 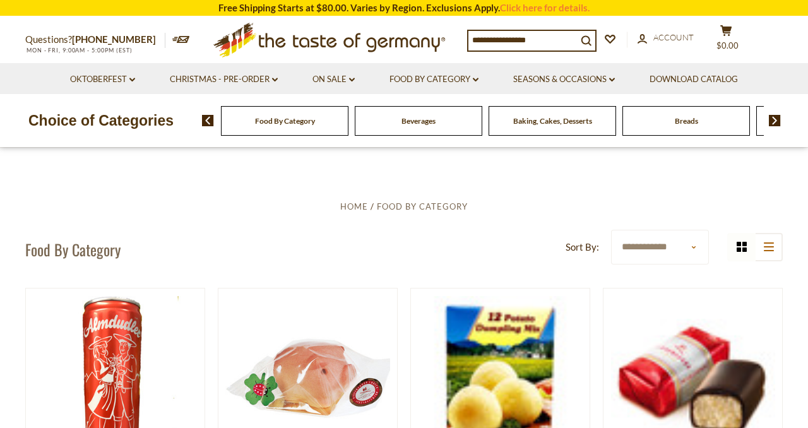 What do you see at coordinates (79, 50) in the screenshot?
I see `span: MON - FRI, 9:00AM - 5:00PM (EST)` at bounding box center [79, 50].